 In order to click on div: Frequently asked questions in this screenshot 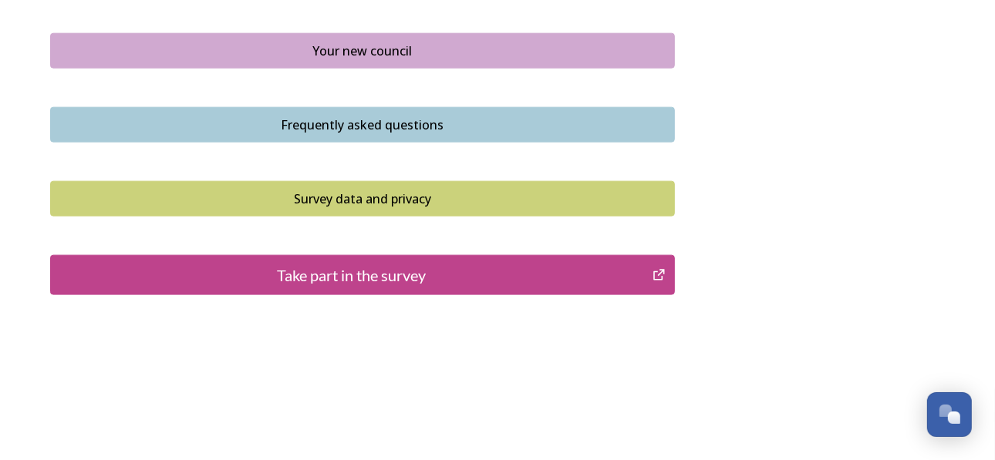, I will do `click(363, 125)`.